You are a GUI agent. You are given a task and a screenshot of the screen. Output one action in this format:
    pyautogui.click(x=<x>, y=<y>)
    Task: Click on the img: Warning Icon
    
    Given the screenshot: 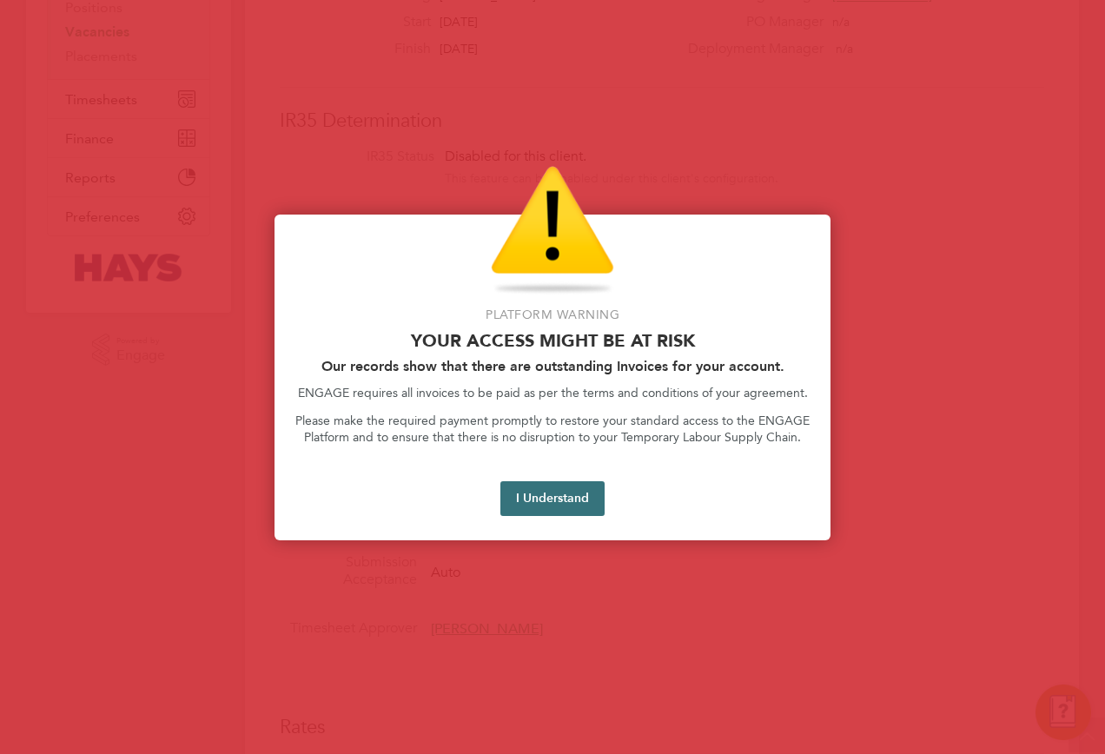 What is the action you would take?
    pyautogui.click(x=552, y=231)
    